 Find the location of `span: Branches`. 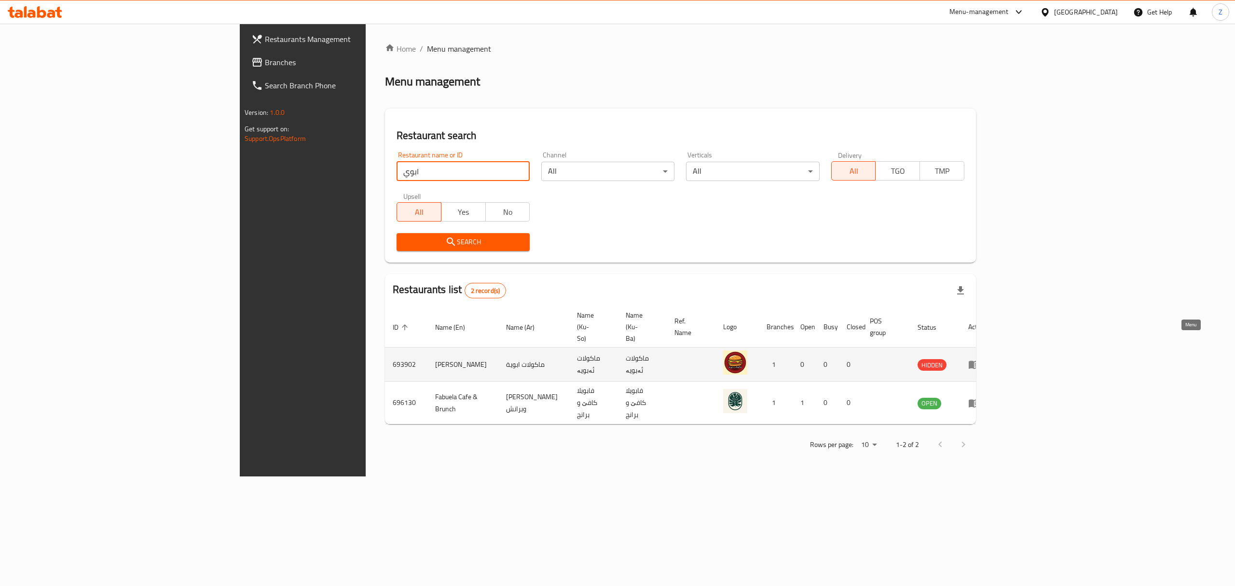

span: Branches is located at coordinates (352, 62).